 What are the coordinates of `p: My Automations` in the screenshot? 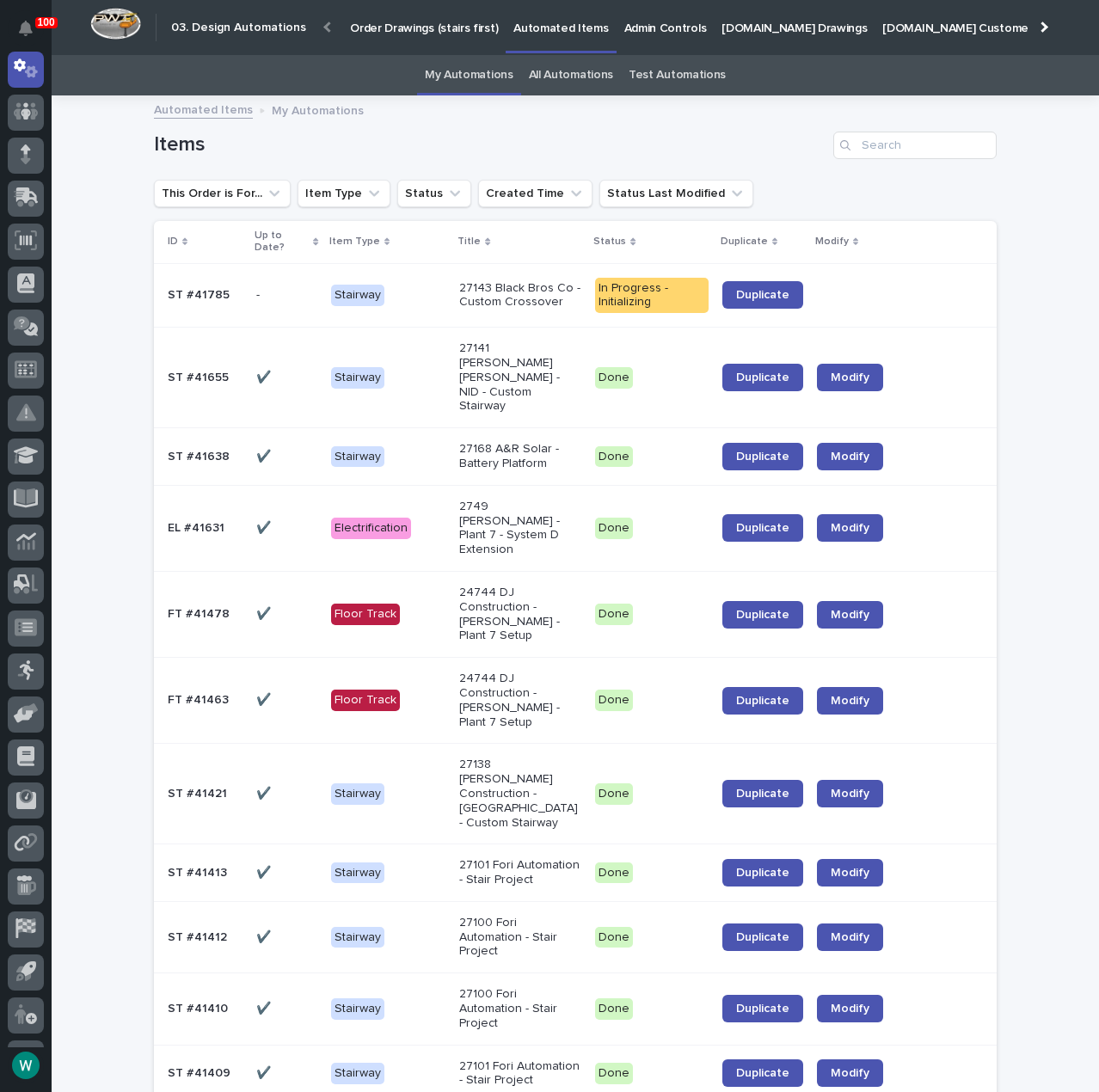 It's located at (317, 109).